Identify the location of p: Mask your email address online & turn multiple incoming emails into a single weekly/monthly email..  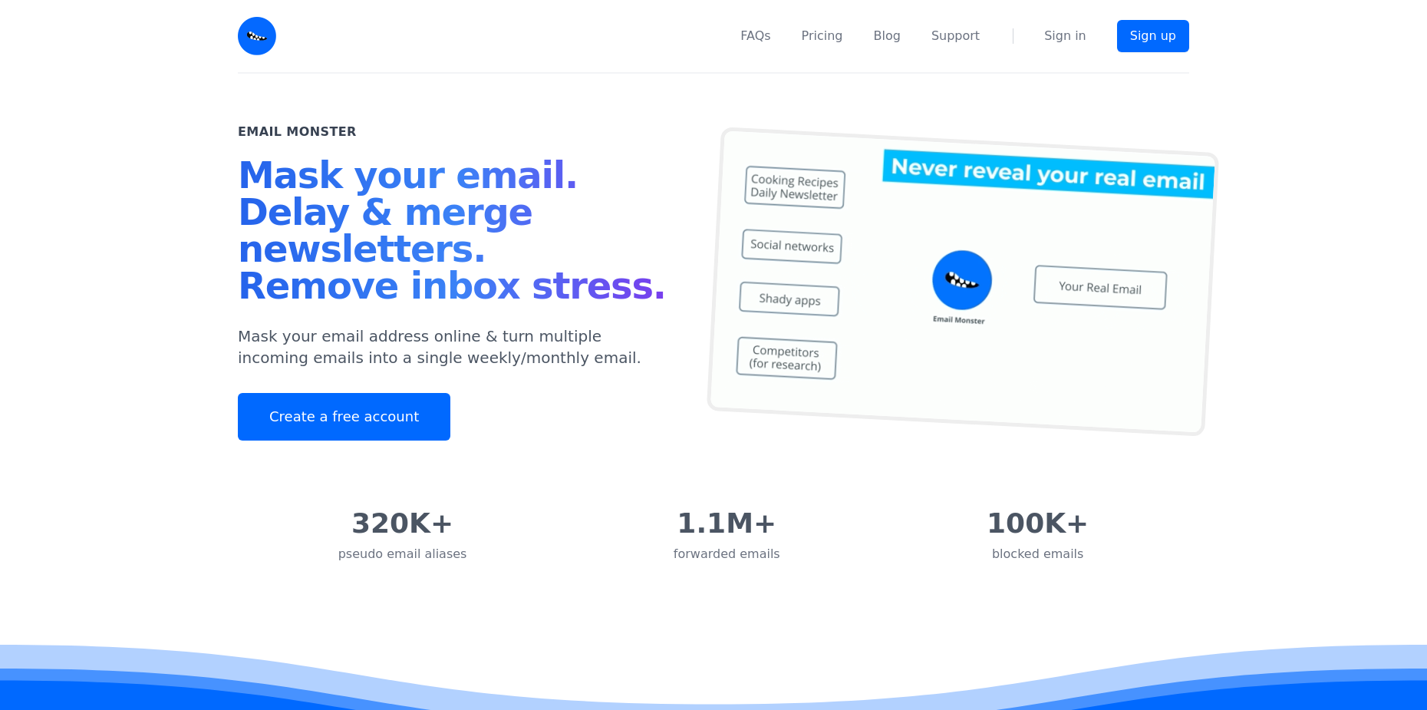
(457, 347).